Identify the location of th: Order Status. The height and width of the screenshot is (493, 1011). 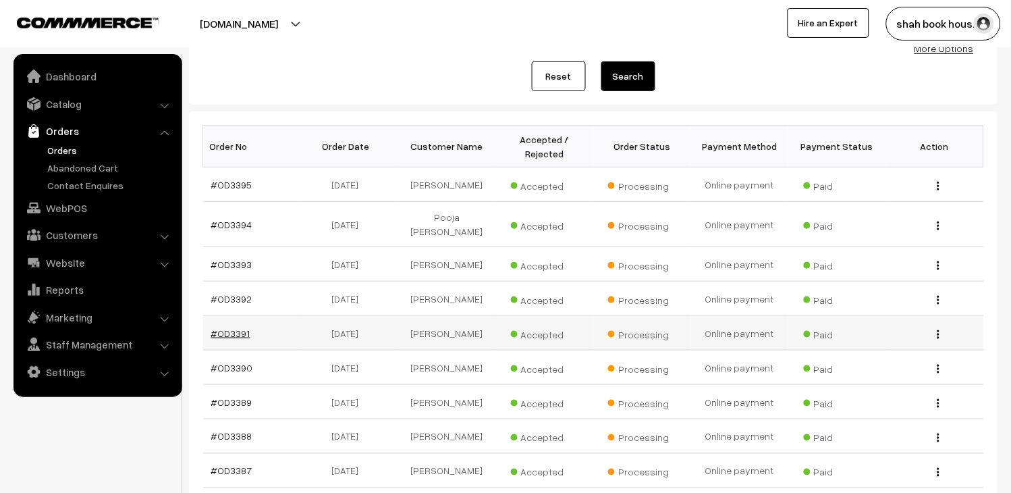
(642, 147).